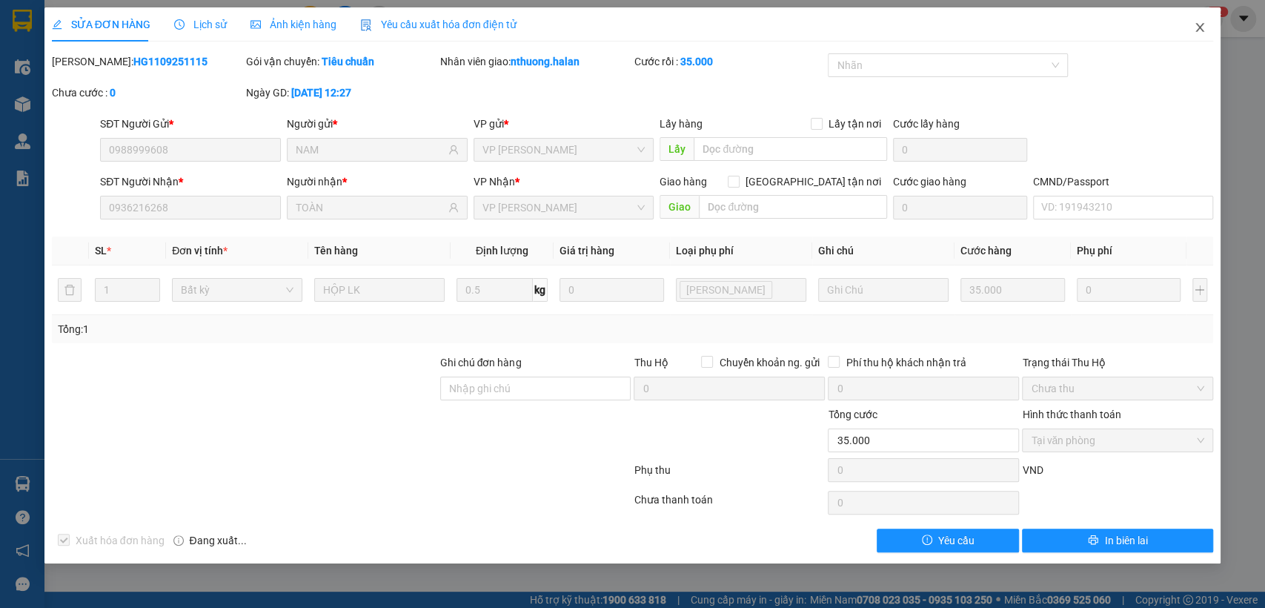  What do you see at coordinates (273, 329) in the screenshot?
I see `div: Tổng: 1` at bounding box center [273, 329].